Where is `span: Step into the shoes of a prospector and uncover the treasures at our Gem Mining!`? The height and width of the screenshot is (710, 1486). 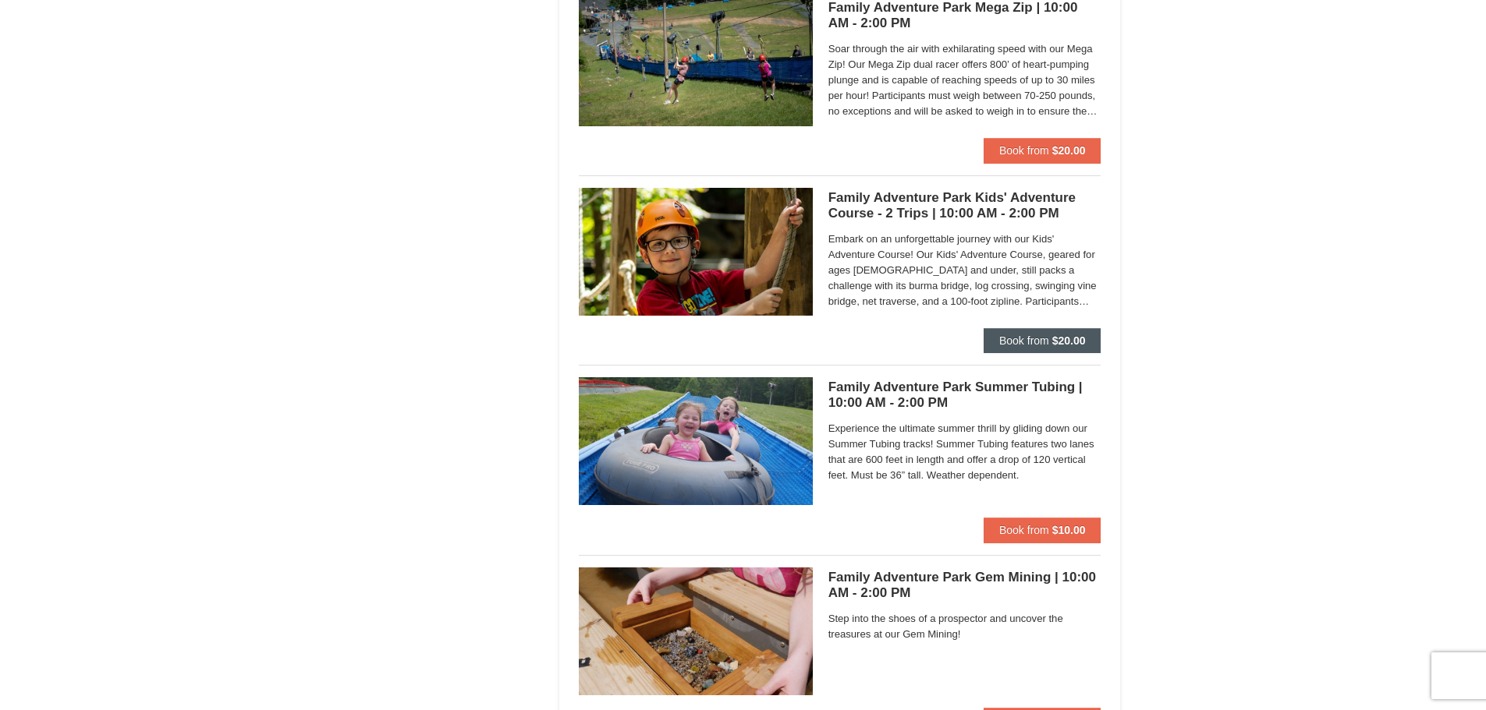 span: Step into the shoes of a prospector and uncover the treasures at our Gem Mining! is located at coordinates (965, 627).